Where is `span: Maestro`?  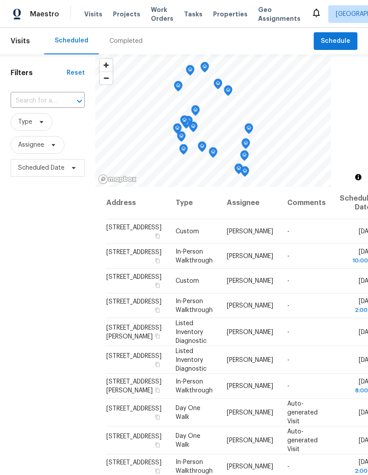
span: Maestro is located at coordinates (45, 14).